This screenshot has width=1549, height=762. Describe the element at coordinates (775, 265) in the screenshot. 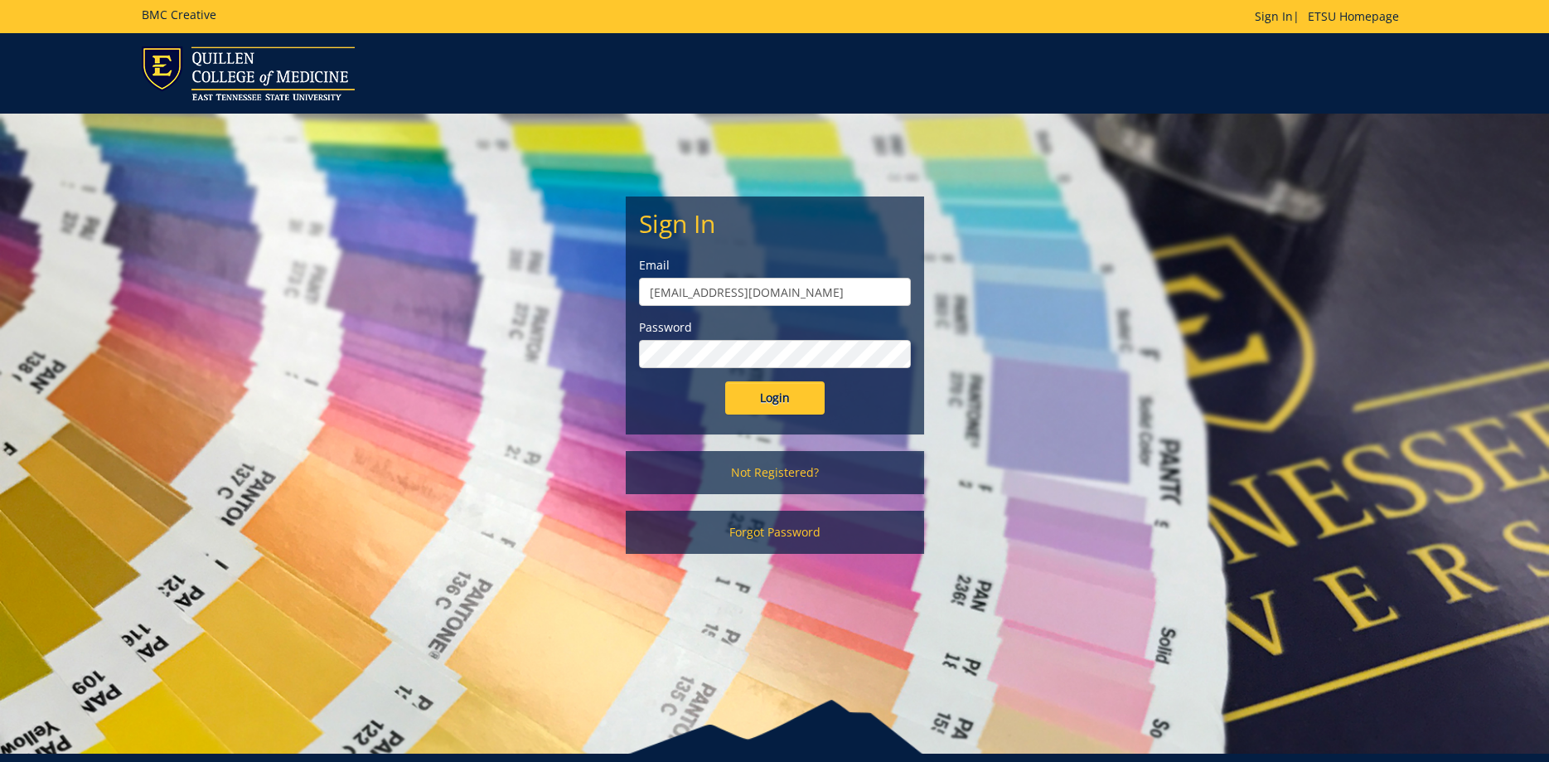

I see `label: Email` at that location.